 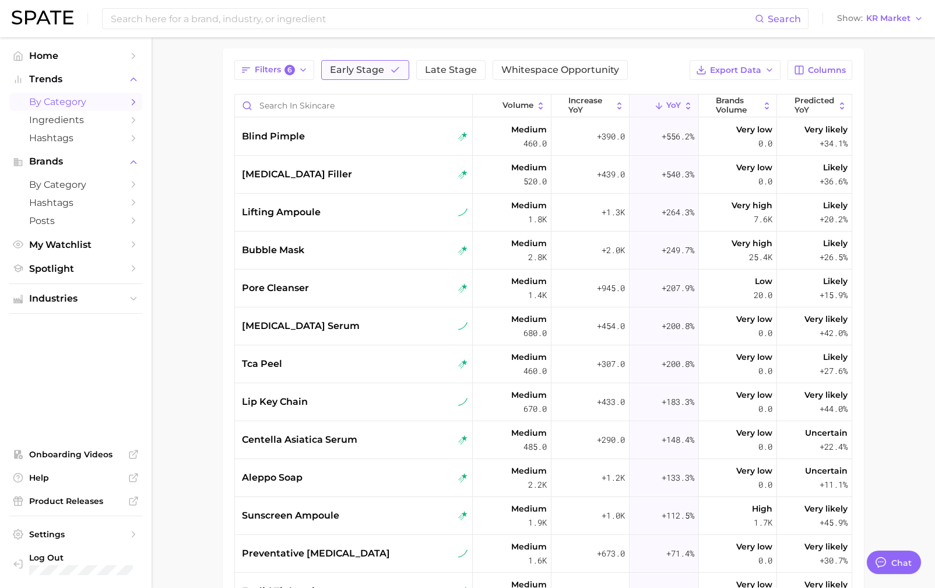 What do you see at coordinates (76, 534) in the screenshot?
I see `span: Settings` at bounding box center [76, 534].